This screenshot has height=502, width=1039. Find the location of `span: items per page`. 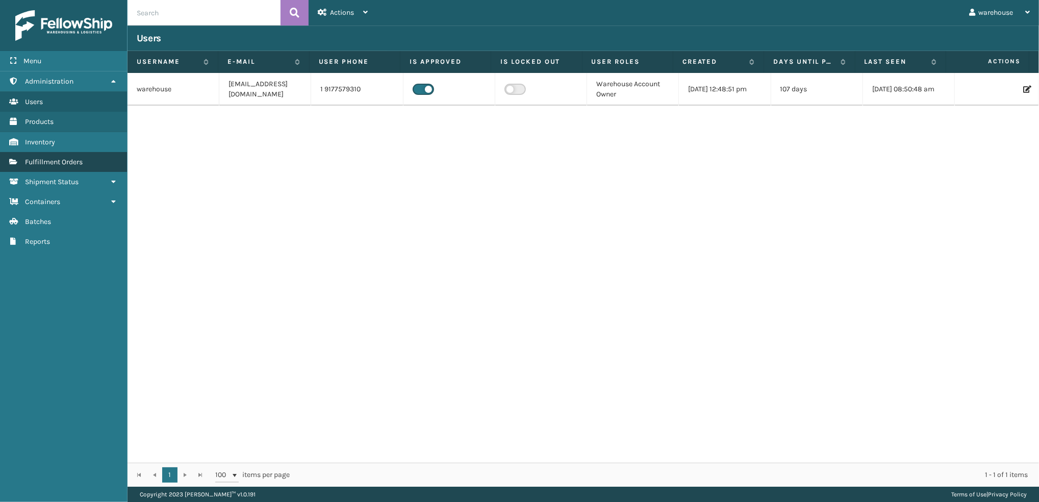

span: items per page is located at coordinates (252, 475).